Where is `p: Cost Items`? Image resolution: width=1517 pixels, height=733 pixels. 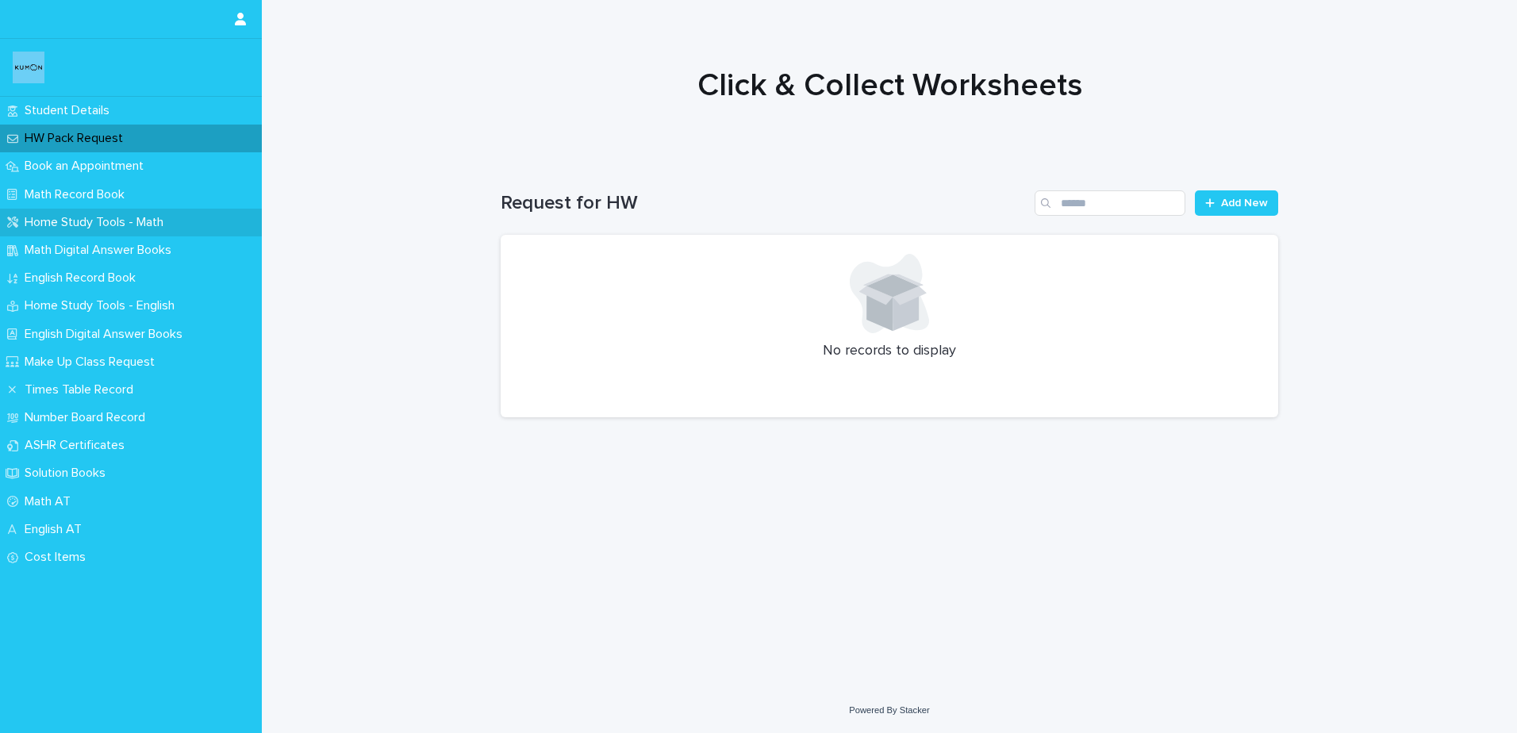
p: Cost Items is located at coordinates (58, 557).